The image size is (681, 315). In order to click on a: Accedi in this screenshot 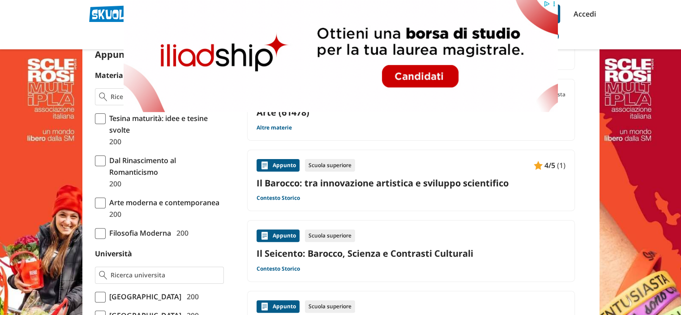, I will do `click(583, 14)`.